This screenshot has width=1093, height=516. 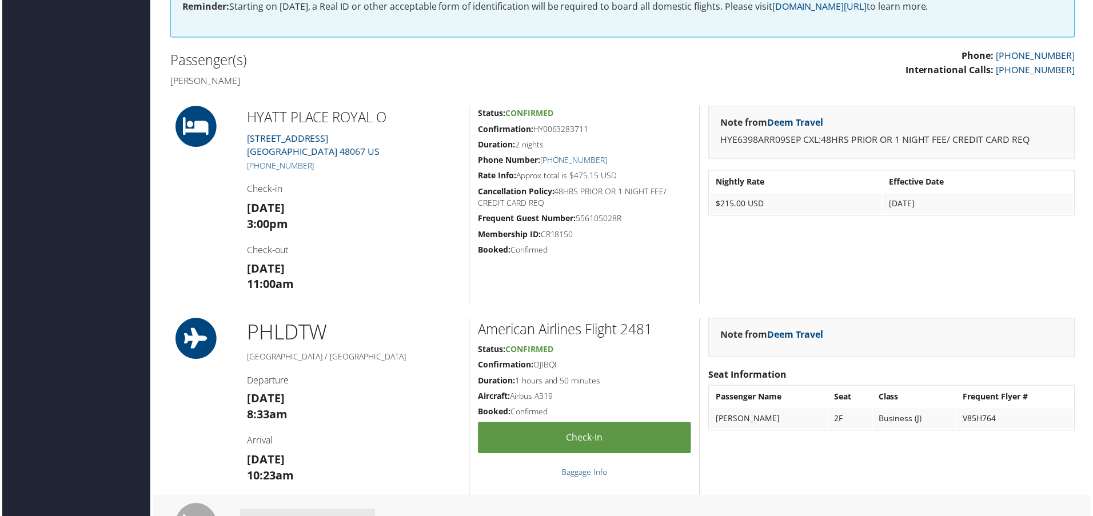 What do you see at coordinates (585, 331) in the screenshot?
I see `h2: American Airlines Flight 2481` at bounding box center [585, 331].